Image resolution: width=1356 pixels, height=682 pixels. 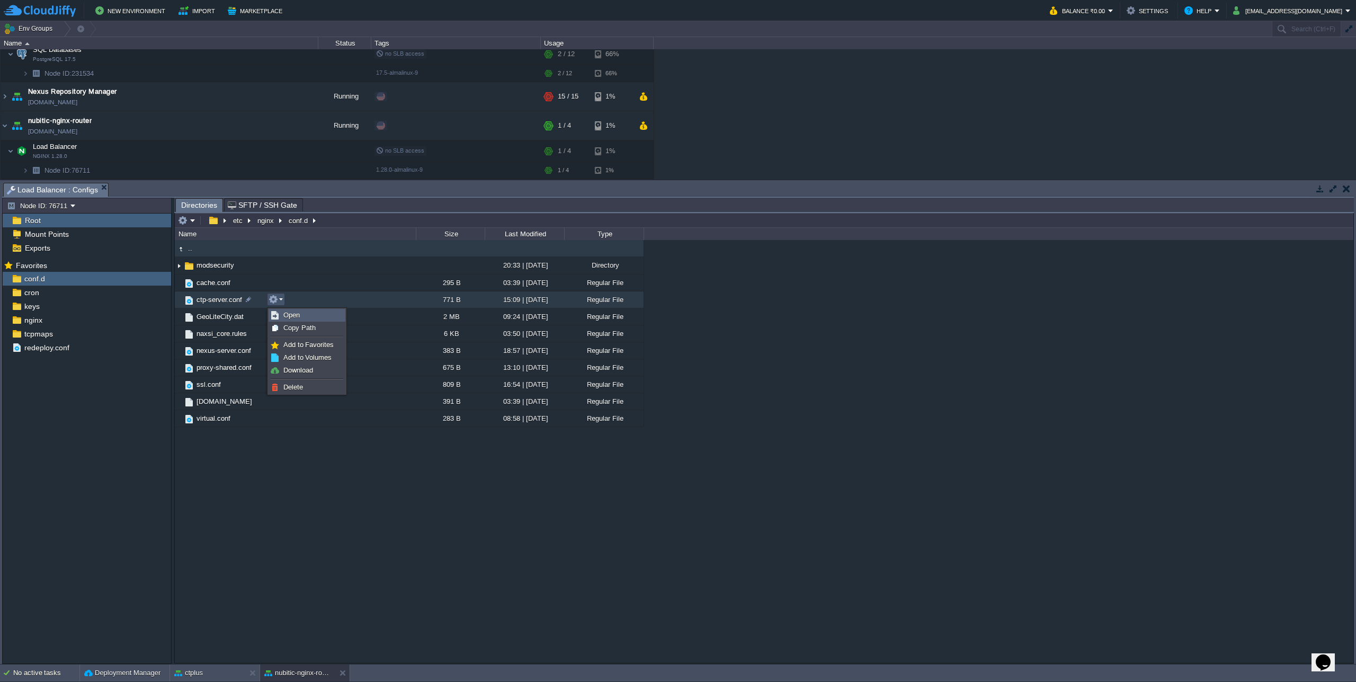 What do you see at coordinates (1199, 11) in the screenshot?
I see `button: Help` at bounding box center [1199, 11].